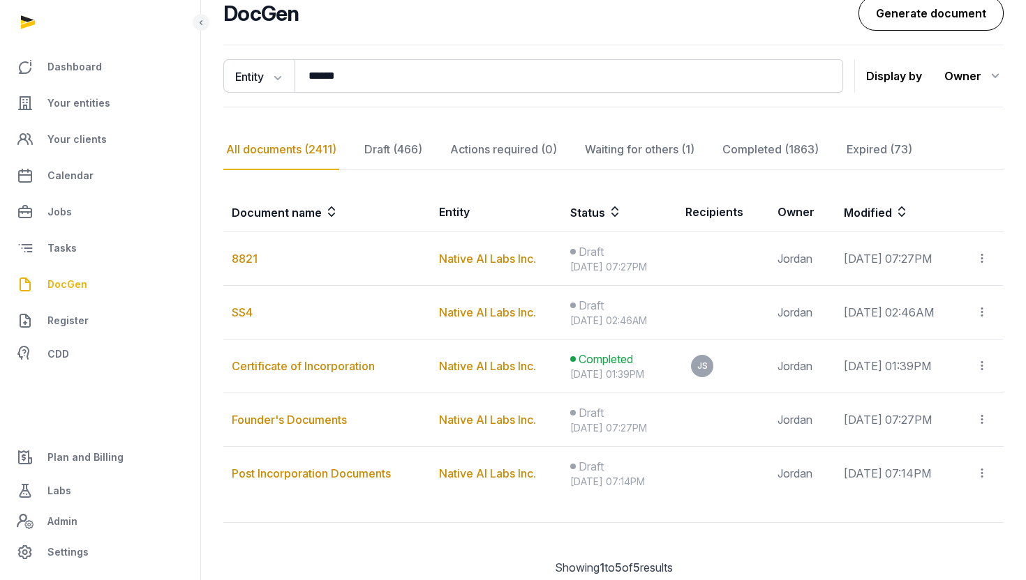  What do you see at coordinates (327, 212) in the screenshot?
I see `th: Document name` at bounding box center [327, 212].